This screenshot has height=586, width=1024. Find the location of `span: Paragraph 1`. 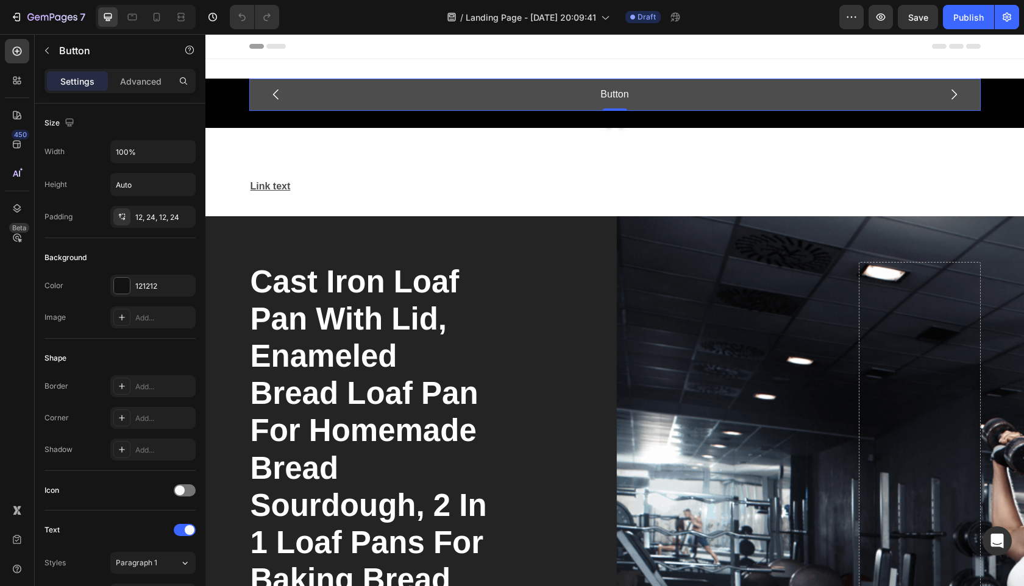

span: Paragraph 1 is located at coordinates (137, 563).